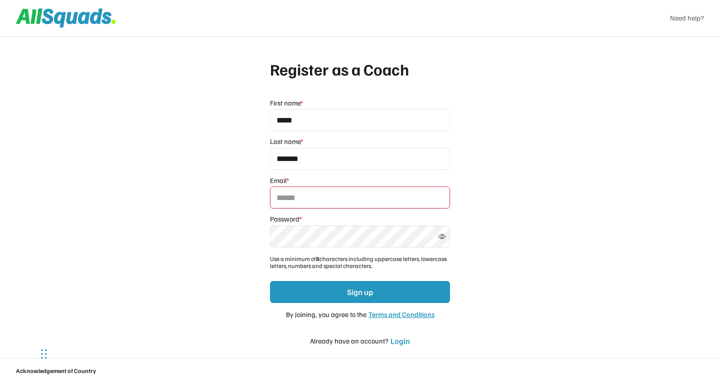 The width and height of the screenshot is (720, 377). Describe the element at coordinates (400, 341) in the screenshot. I see `div: Login` at that location.